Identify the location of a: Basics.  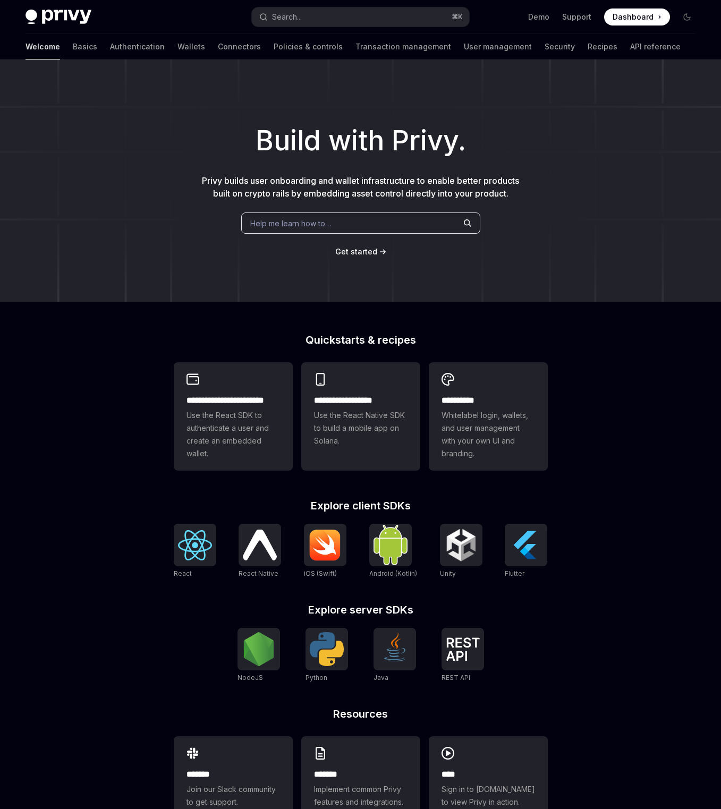
(85, 47).